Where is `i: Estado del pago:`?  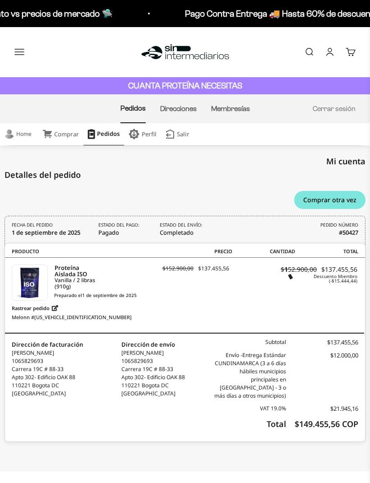
i: Estado del pago: is located at coordinates (119, 225).